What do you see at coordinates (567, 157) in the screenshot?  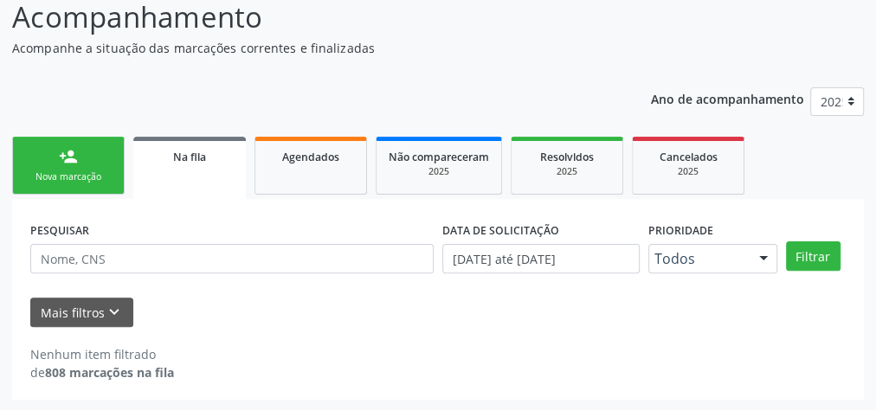 I see `span: Resolvidos` at bounding box center [567, 157].